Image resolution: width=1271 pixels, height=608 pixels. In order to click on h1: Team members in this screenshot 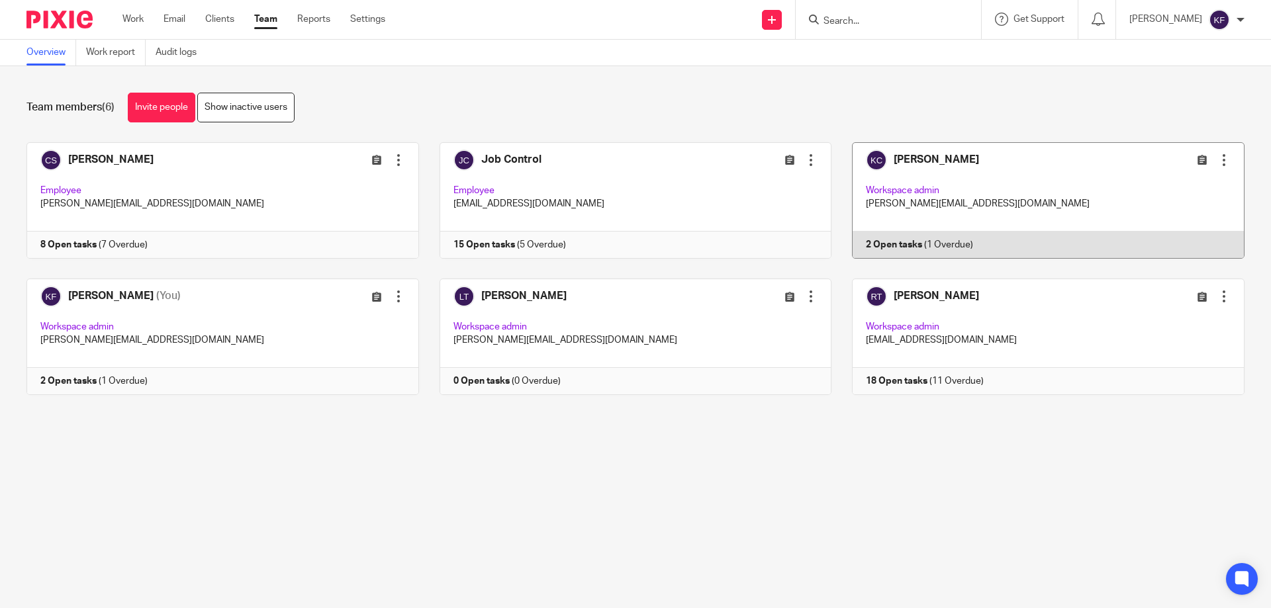, I will do `click(70, 107)`.